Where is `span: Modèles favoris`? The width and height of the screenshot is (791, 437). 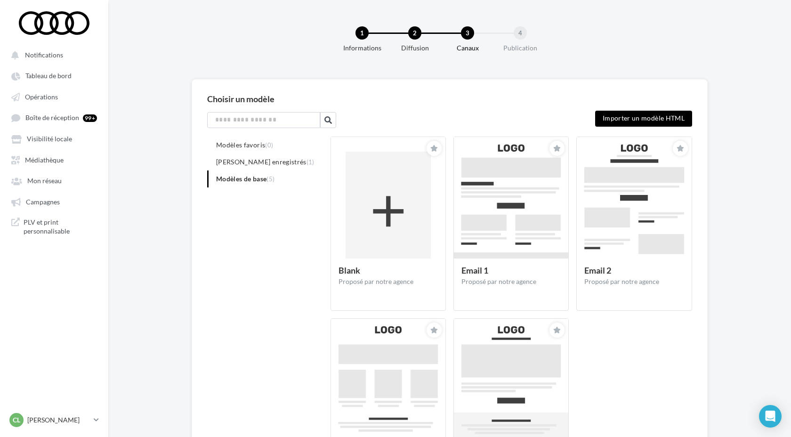 span: Modèles favoris is located at coordinates (244, 144).